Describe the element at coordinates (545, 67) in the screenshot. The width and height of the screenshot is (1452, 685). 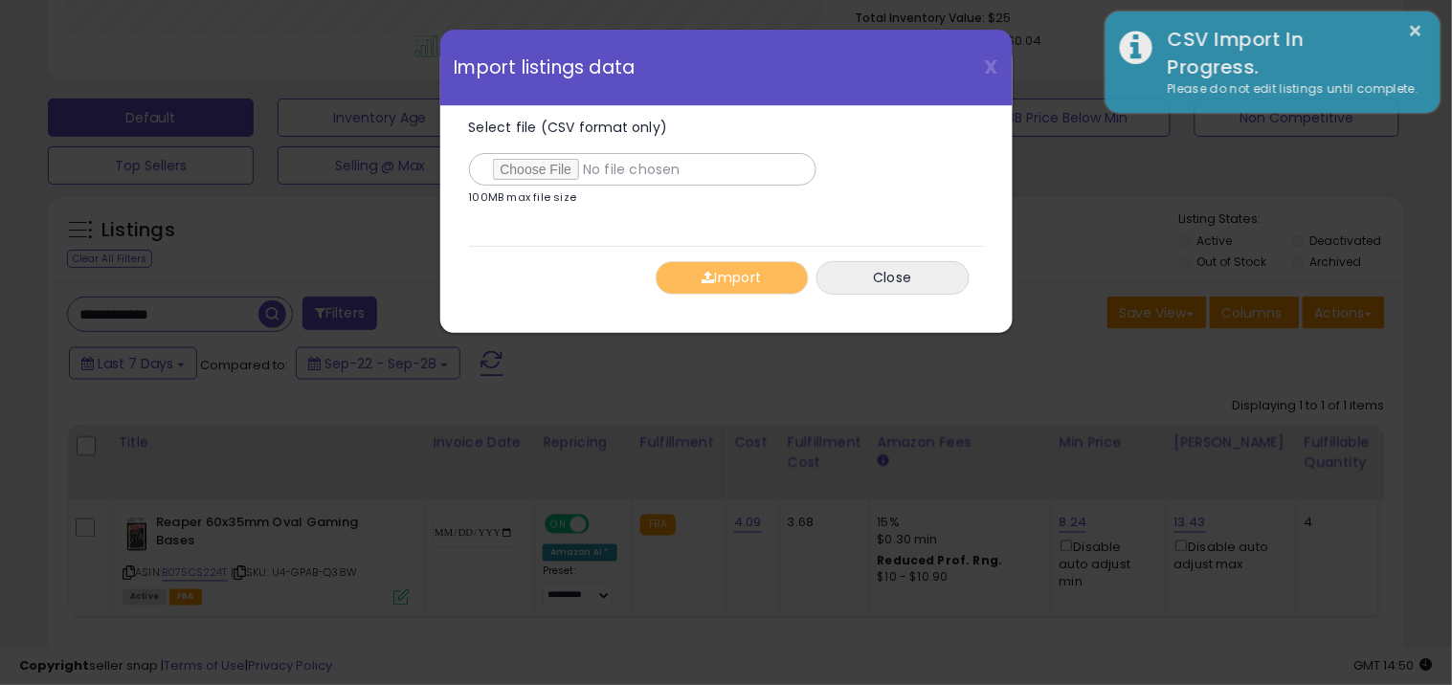
I see `span: Import listings data` at that location.